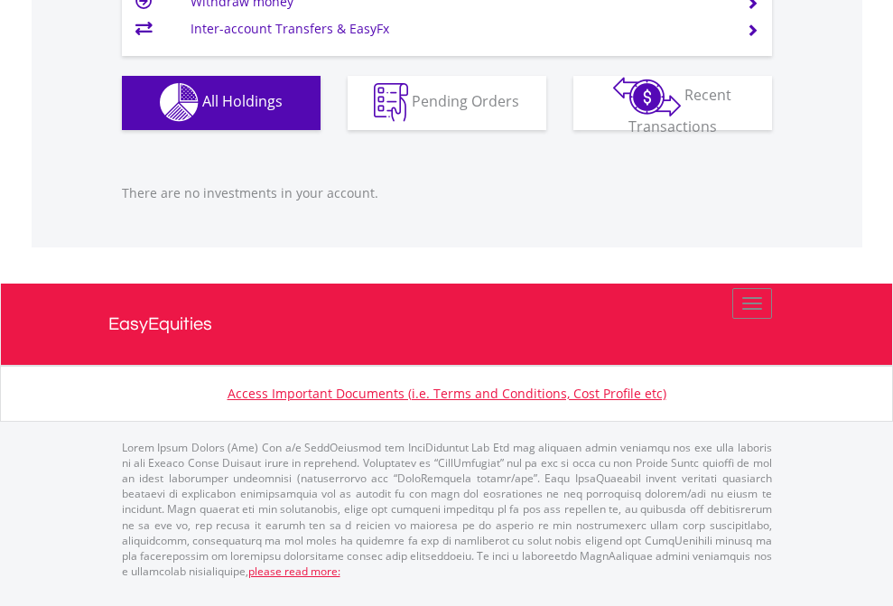  What do you see at coordinates (447, 103) in the screenshot?
I see `button: Pending Orders` at bounding box center [447, 103].